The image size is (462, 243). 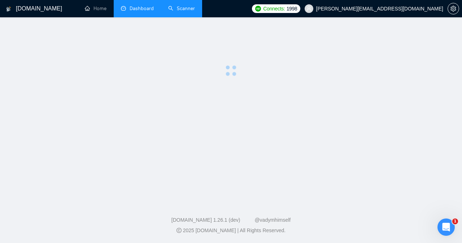 What do you see at coordinates (454, 9) in the screenshot?
I see `button: setting` at bounding box center [454, 9].